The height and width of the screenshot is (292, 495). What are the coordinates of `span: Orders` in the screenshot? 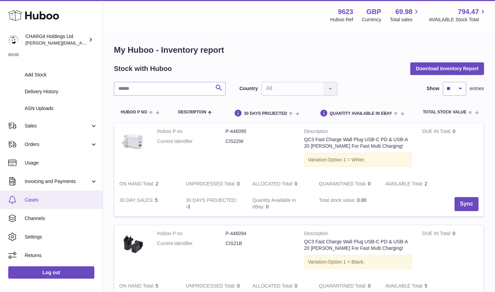 It's located at (57, 144).